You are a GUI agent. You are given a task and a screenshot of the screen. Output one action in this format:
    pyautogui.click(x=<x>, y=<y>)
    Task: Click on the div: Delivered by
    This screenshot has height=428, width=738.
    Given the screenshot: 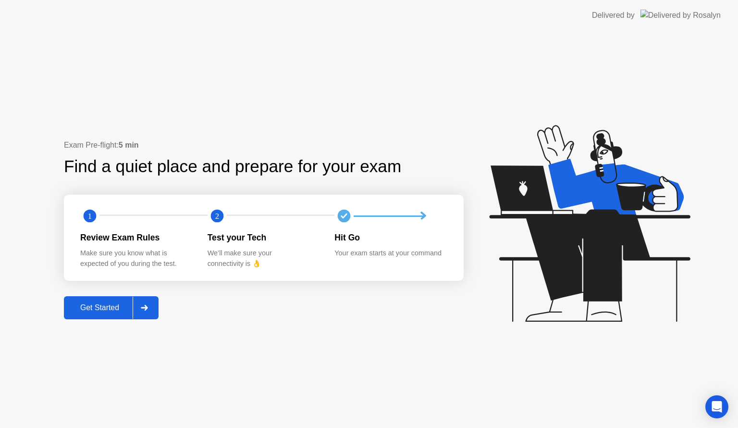 What is the action you would take?
    pyautogui.click(x=613, y=15)
    